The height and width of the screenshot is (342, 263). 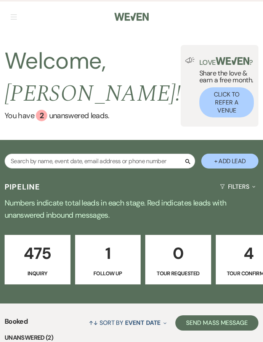 I want to click on p: 1, so click(x=108, y=253).